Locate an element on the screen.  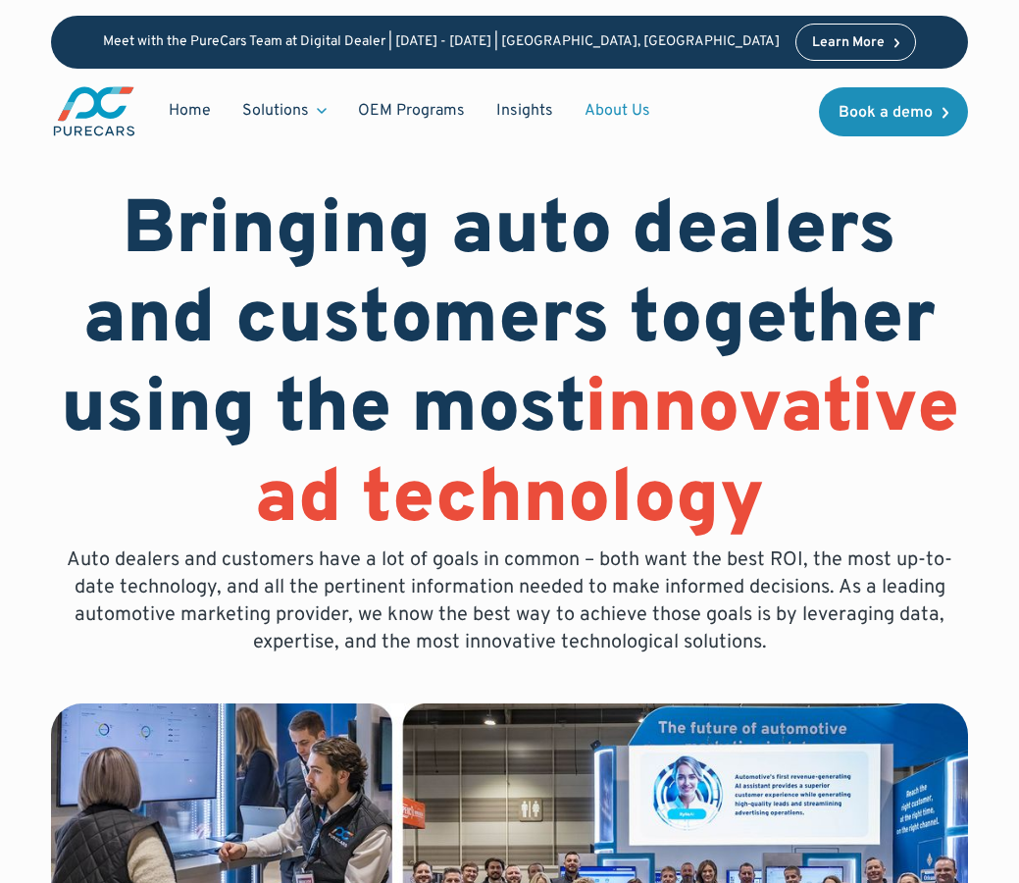
a: About Us is located at coordinates (617, 111).